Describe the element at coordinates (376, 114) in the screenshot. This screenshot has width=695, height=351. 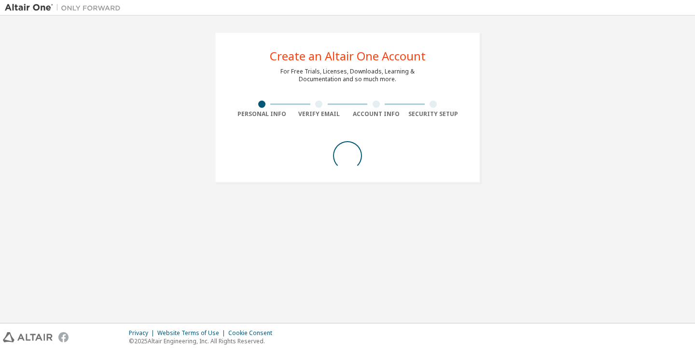
I see `div: Account Info` at that location.